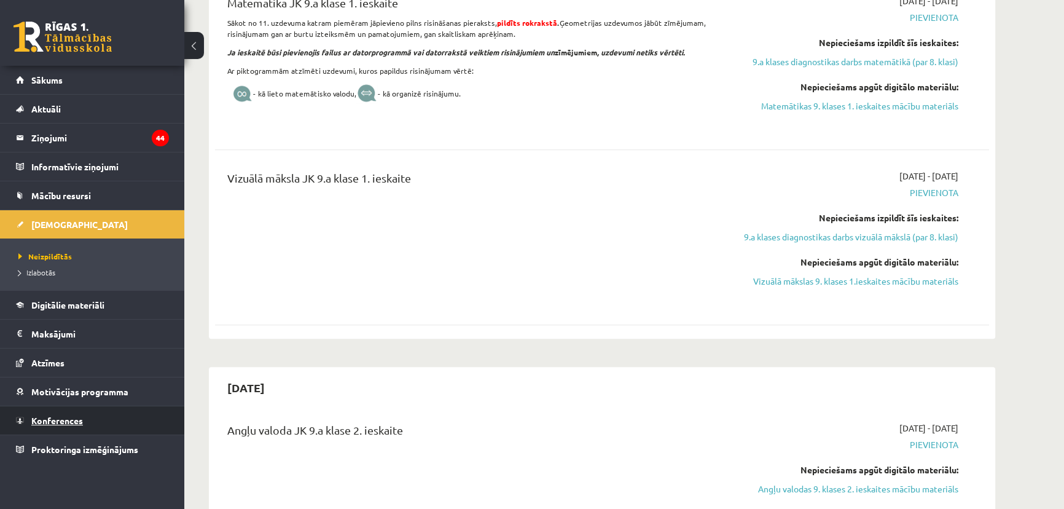  What do you see at coordinates (242, 94) in the screenshot?
I see `img: A1x9P9OIUn3nQAAAABJRU5ErkJggg==` at bounding box center [242, 94].